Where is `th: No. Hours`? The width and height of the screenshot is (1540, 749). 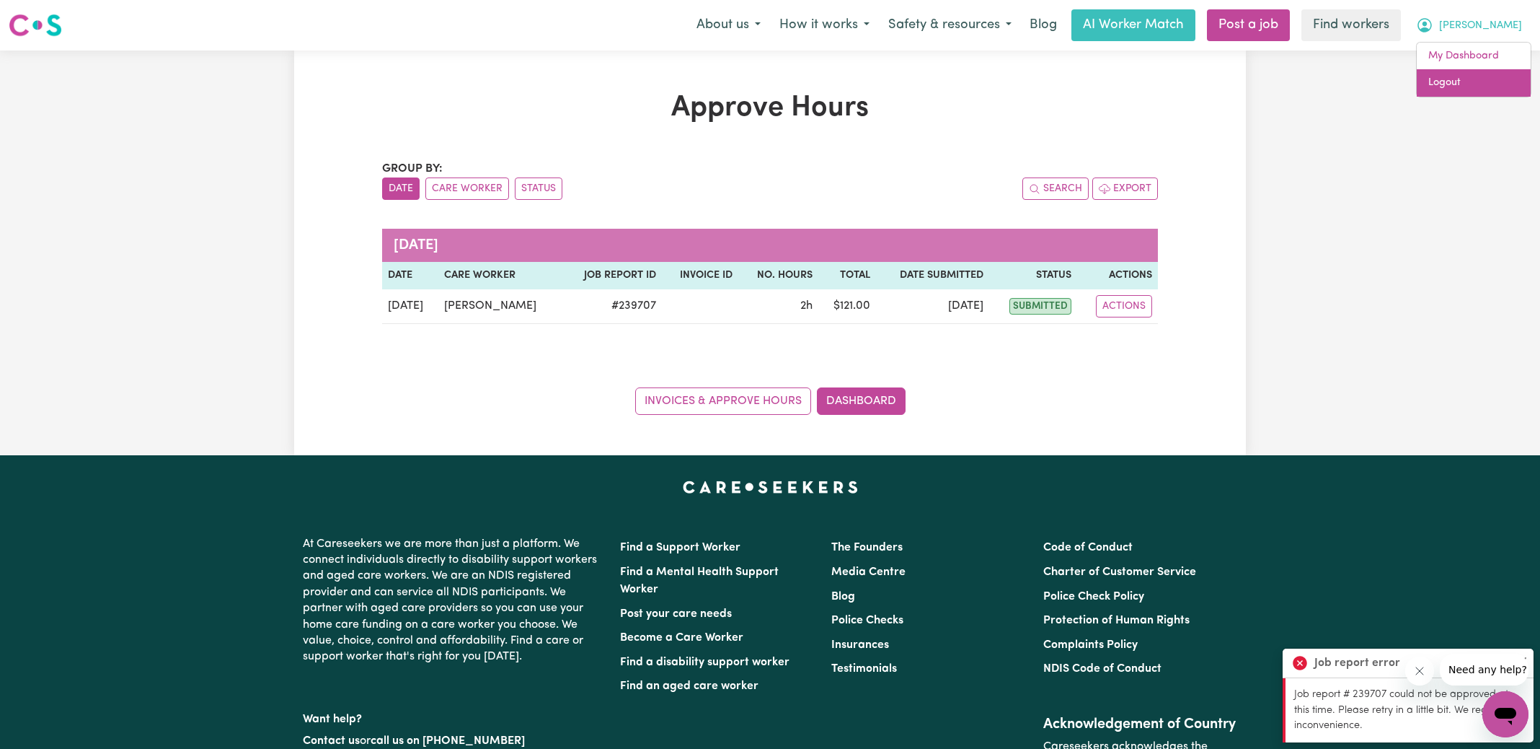 th: No. Hours is located at coordinates (778, 275).